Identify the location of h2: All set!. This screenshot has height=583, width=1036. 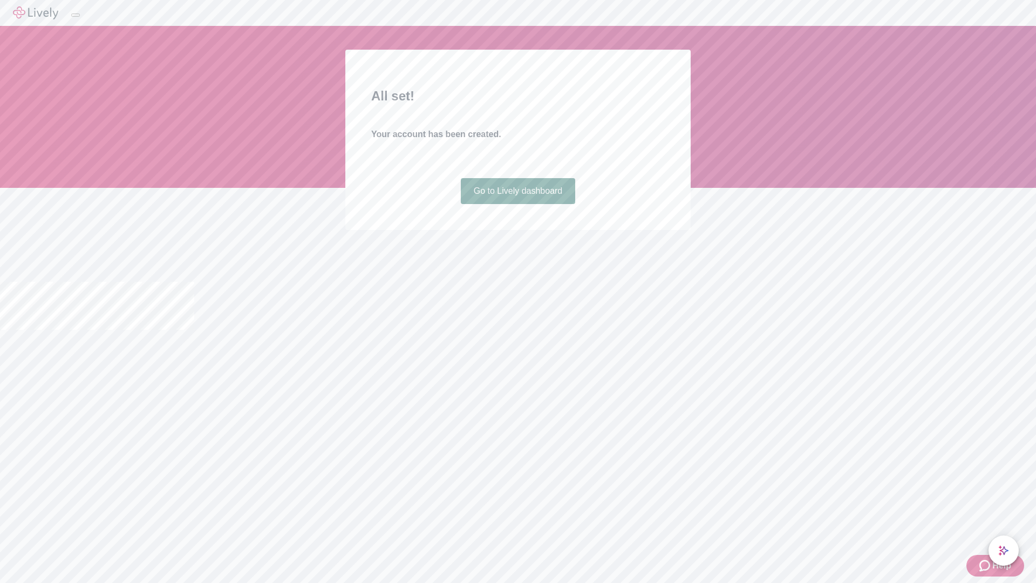
(518, 96).